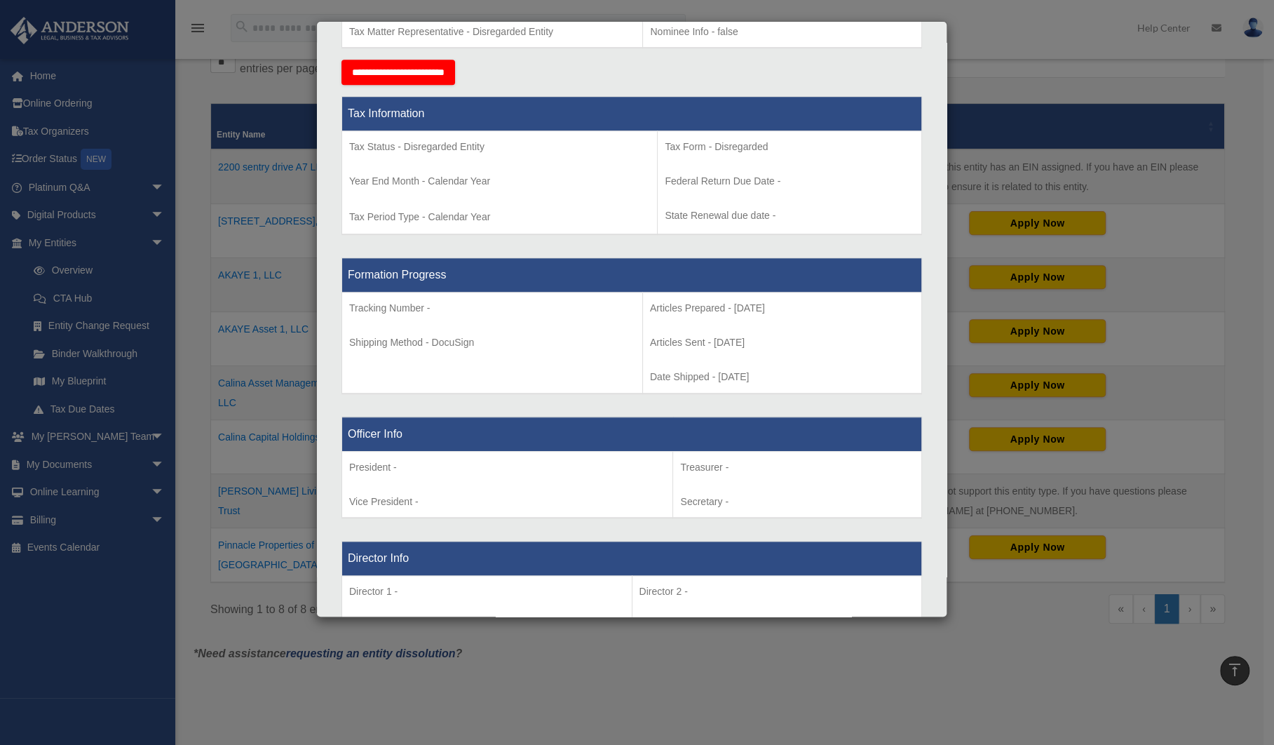  What do you see at coordinates (632, 558) in the screenshot?
I see `th: Director Info` at bounding box center [632, 558].